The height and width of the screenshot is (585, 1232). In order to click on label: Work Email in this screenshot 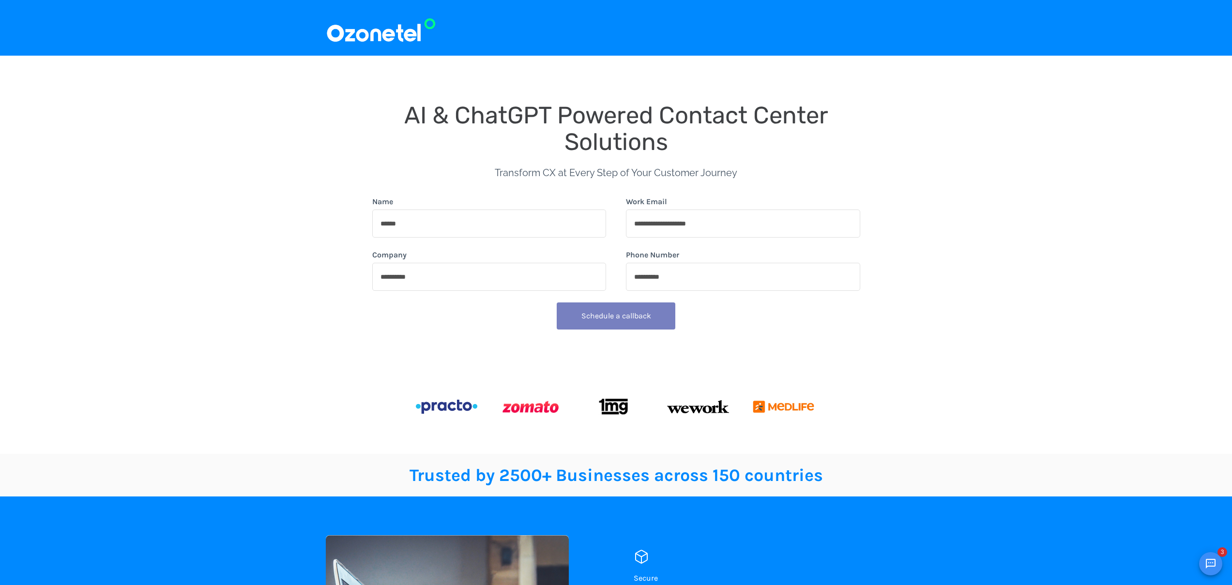, I will do `click(646, 202)`.